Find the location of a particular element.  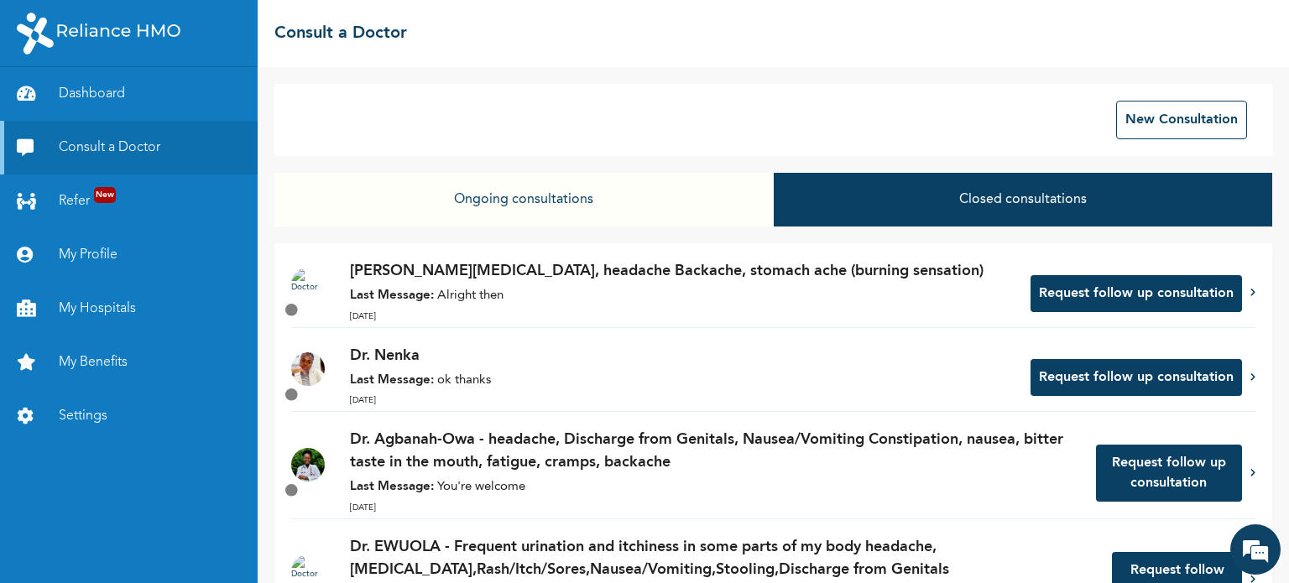

div: Conversation(s) is located at coordinates (185, 105).